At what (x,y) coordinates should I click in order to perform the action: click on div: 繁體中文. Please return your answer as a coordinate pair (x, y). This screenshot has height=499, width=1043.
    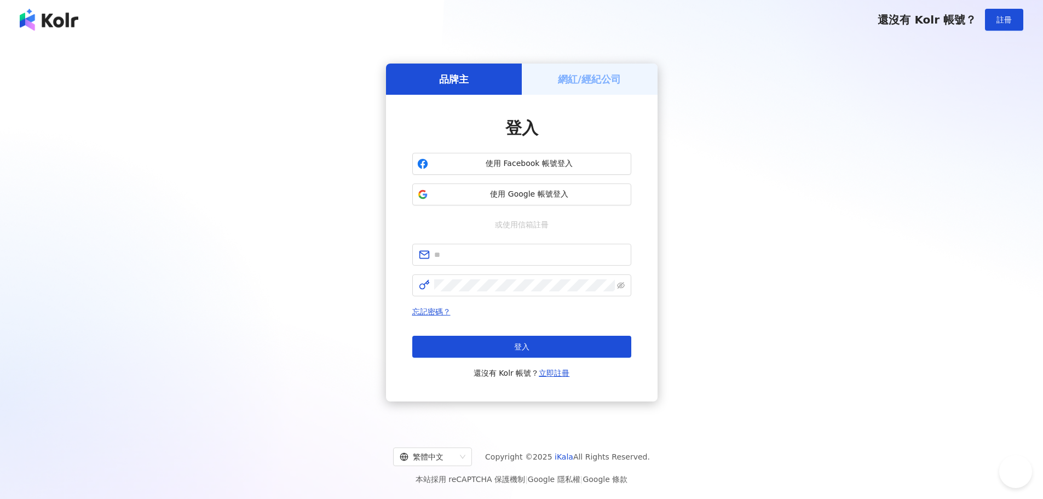
    Looking at the image, I should click on (428, 457).